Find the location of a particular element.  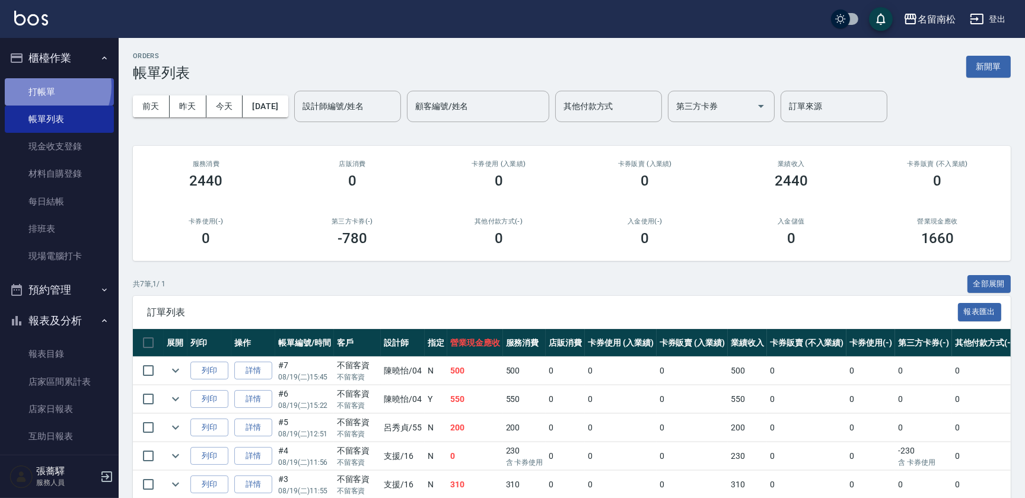

p: 08/19 (二) 12:51 is located at coordinates (304, 434).